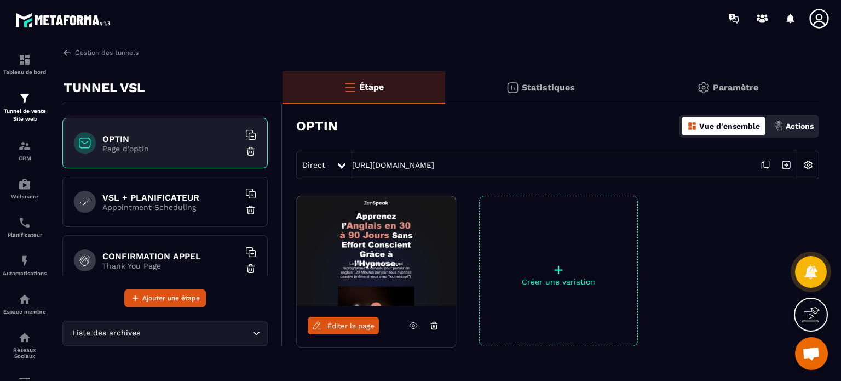 The width and height of the screenshot is (841, 381). I want to click on p: Thank You Page, so click(171, 266).